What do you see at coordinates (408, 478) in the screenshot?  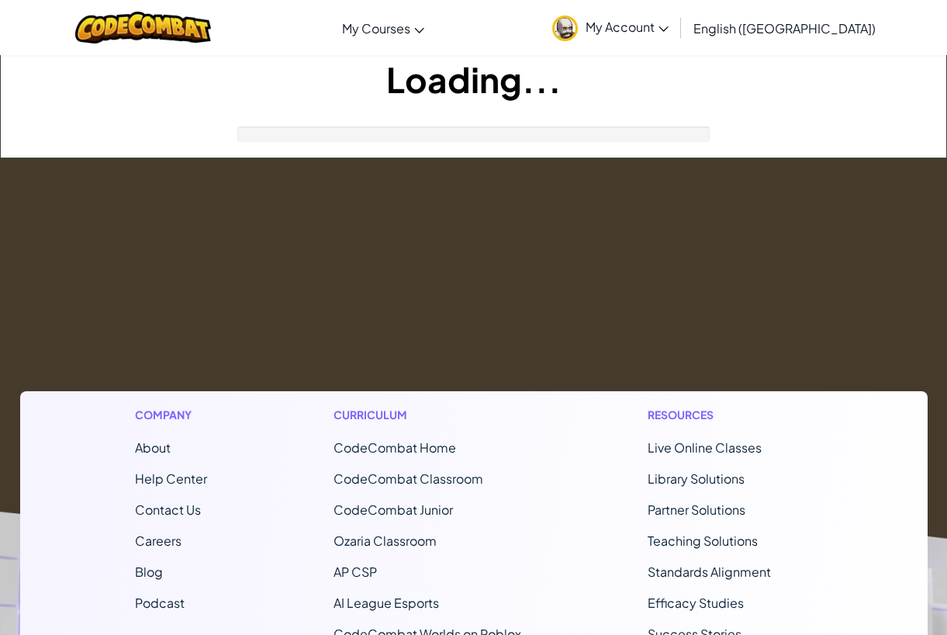 I see `a: CodeCombat Classroom` at bounding box center [408, 478].